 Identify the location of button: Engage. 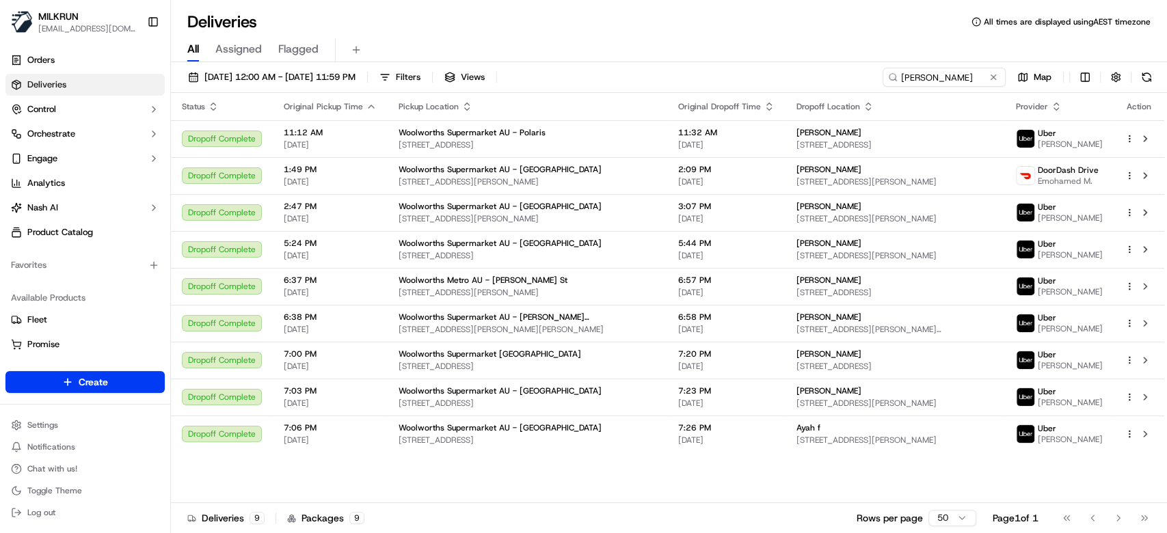
(85, 159).